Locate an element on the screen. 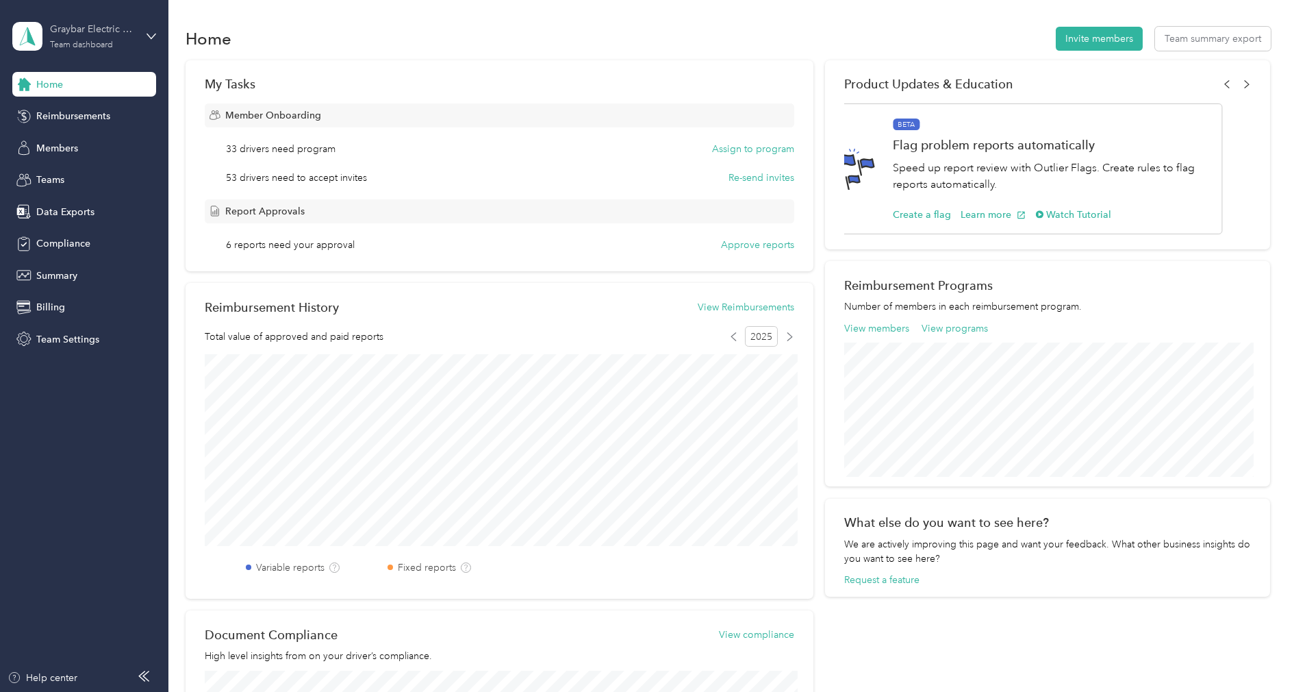 The width and height of the screenshot is (1294, 692). button: Approve reports is located at coordinates (757, 244).